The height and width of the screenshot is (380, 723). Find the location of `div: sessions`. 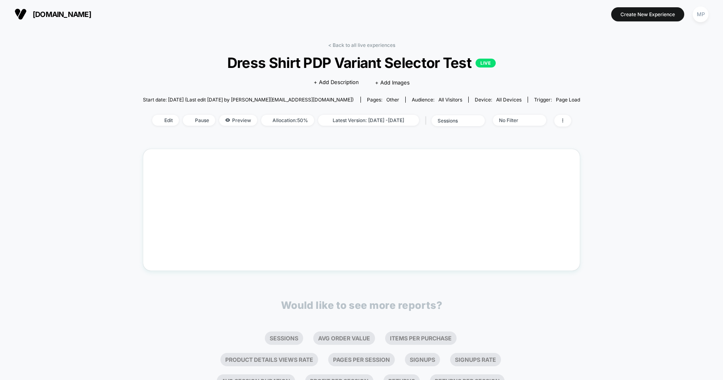

div: sessions is located at coordinates (454, 120).